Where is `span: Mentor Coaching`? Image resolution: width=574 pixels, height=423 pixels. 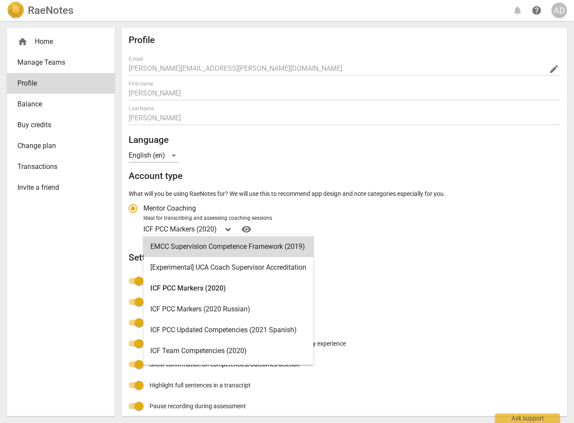
span: Mentor Coaching is located at coordinates (169, 208).